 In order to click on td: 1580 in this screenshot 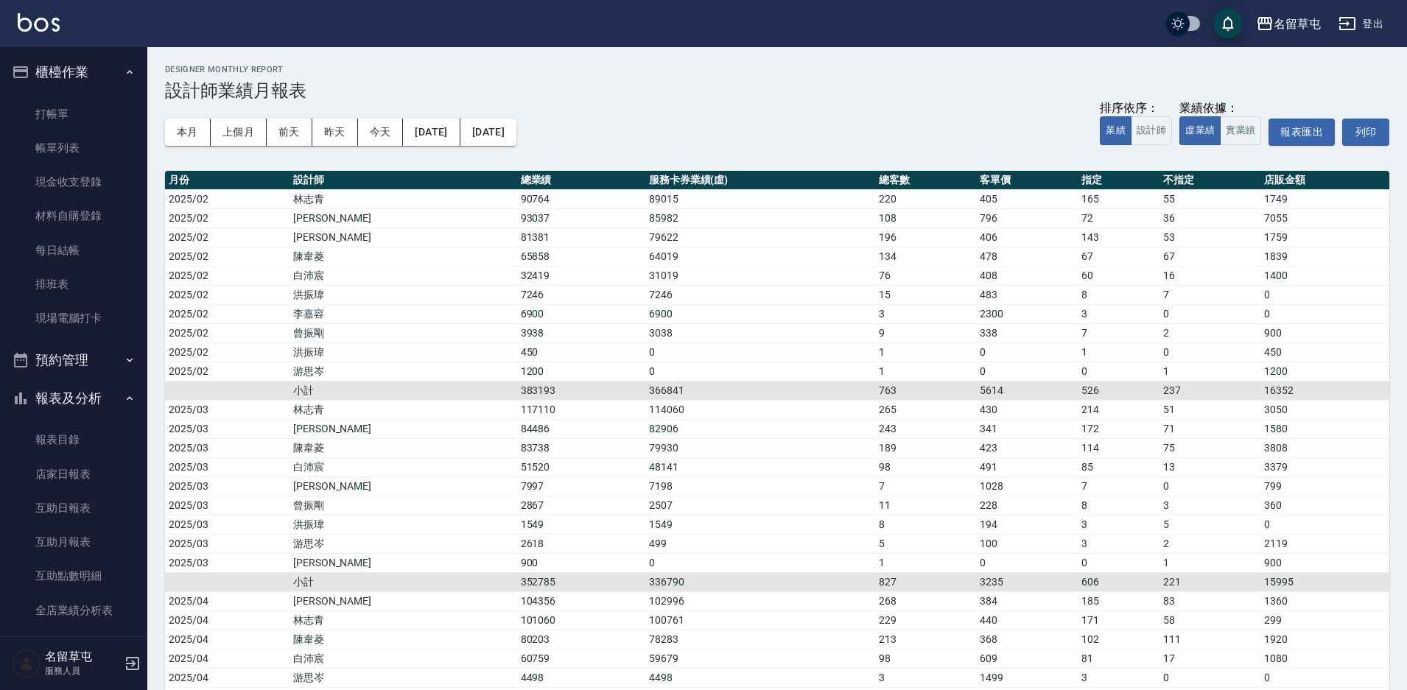, I will do `click(1324, 429)`.